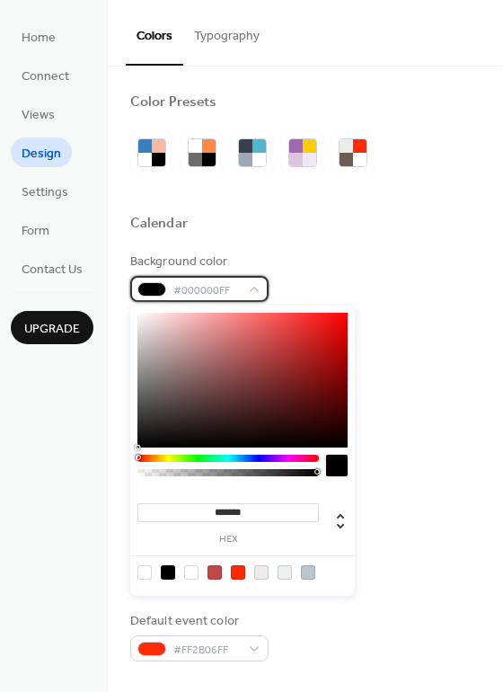 Image resolution: width=503 pixels, height=692 pixels. What do you see at coordinates (45, 192) in the screenshot?
I see `span: Settings` at bounding box center [45, 192].